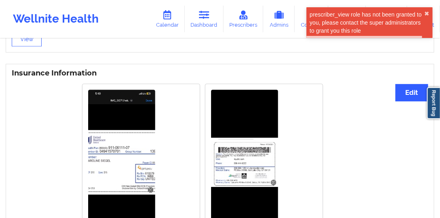  What do you see at coordinates (411, 93) in the screenshot?
I see `button: Edit` at bounding box center [411, 93].